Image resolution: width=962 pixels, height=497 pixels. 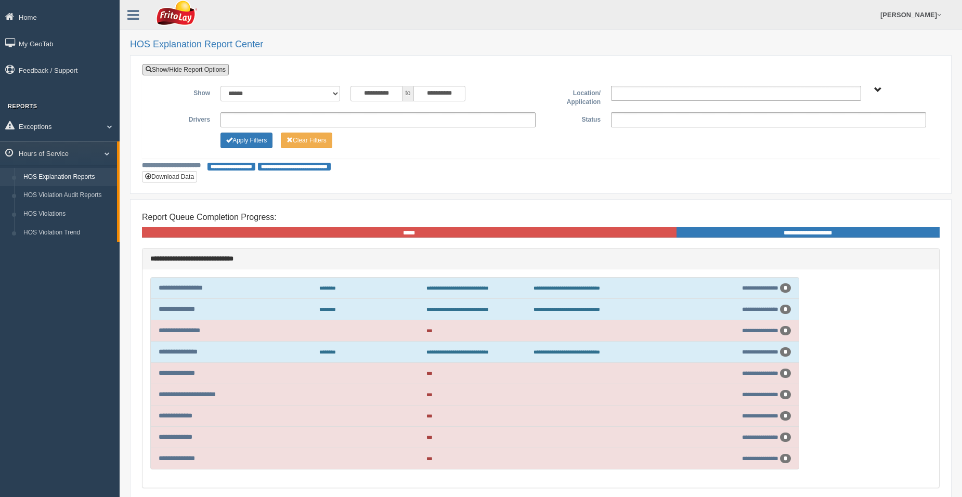 I want to click on span: to, so click(x=408, y=94).